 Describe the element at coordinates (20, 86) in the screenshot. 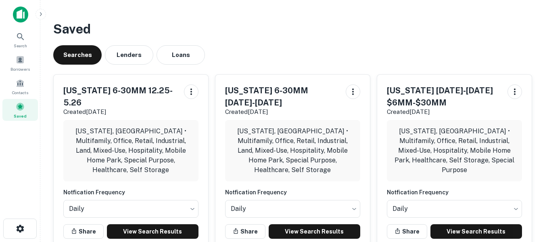

I see `div: Contacts` at that location.